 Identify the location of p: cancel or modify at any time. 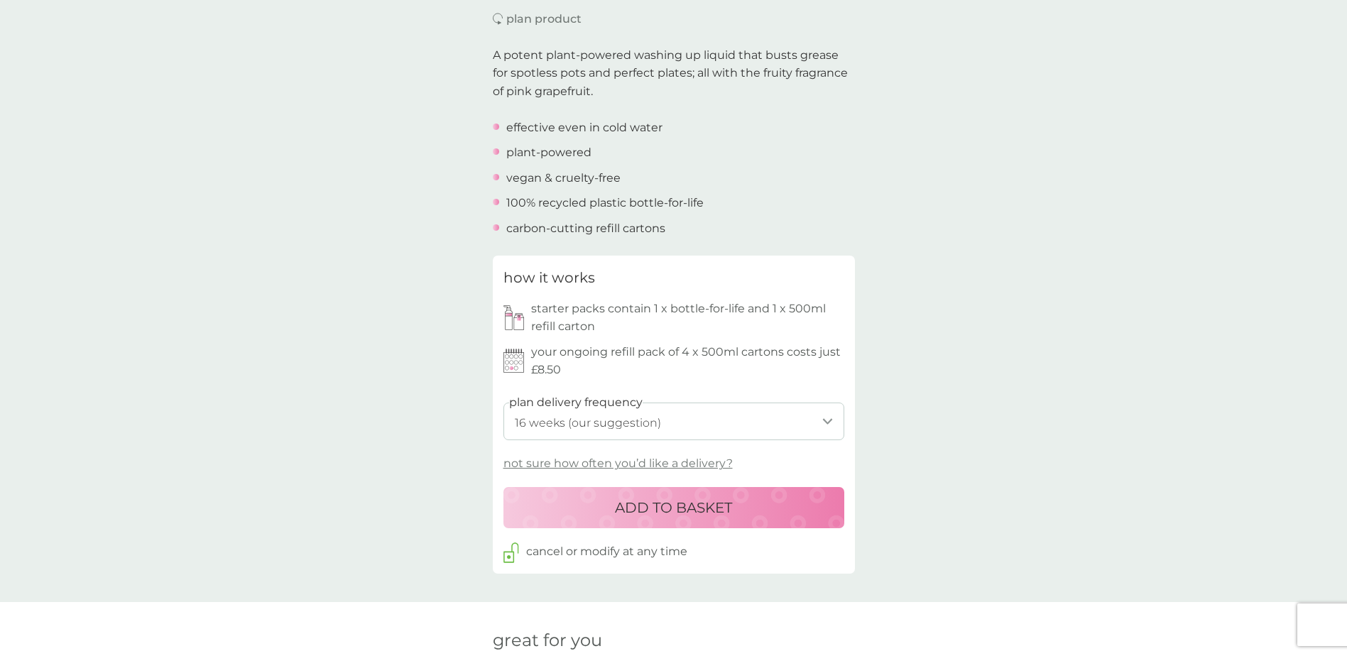
(606, 552).